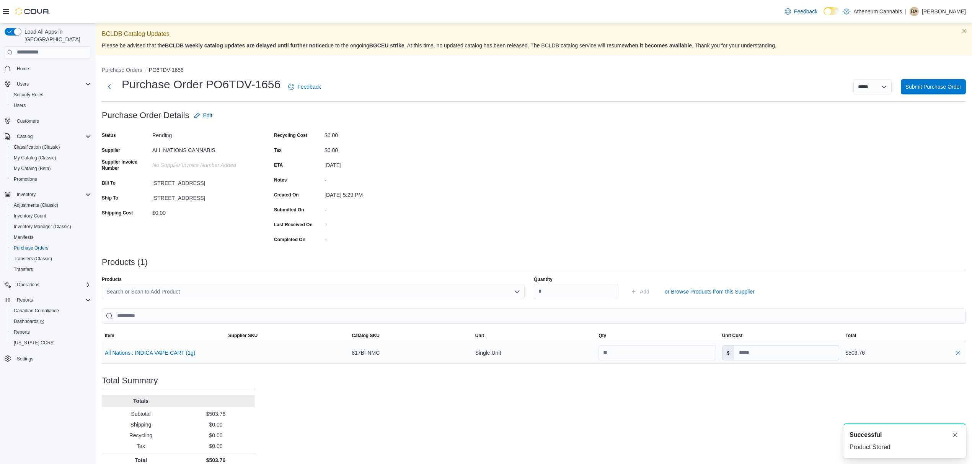 The width and height of the screenshot is (972, 464). Describe the element at coordinates (278, 150) in the screenshot. I see `label: Tax` at that location.